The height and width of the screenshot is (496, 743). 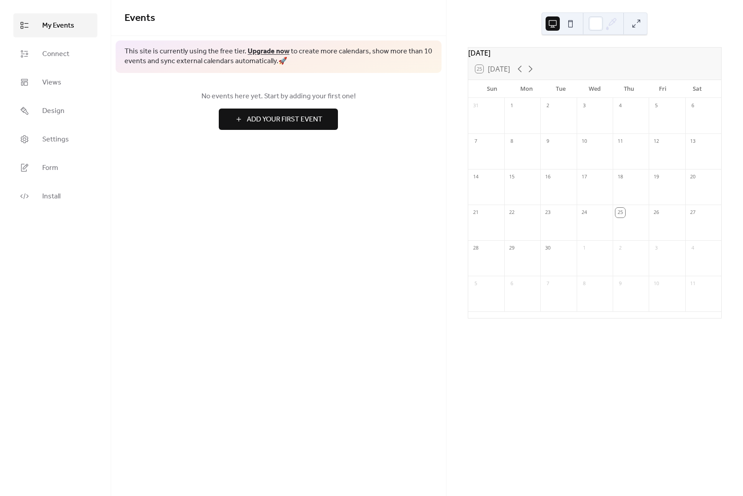 I want to click on div: 14, so click(x=476, y=177).